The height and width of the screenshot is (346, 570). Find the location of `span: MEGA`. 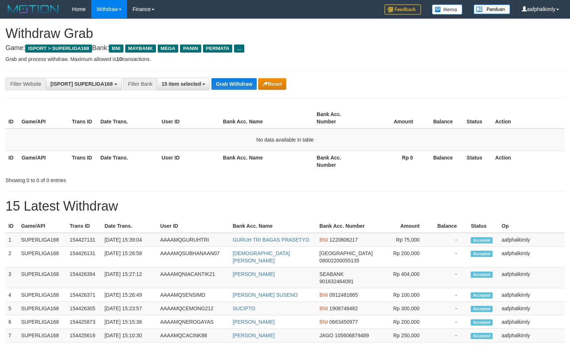

span: MEGA is located at coordinates (168, 49).